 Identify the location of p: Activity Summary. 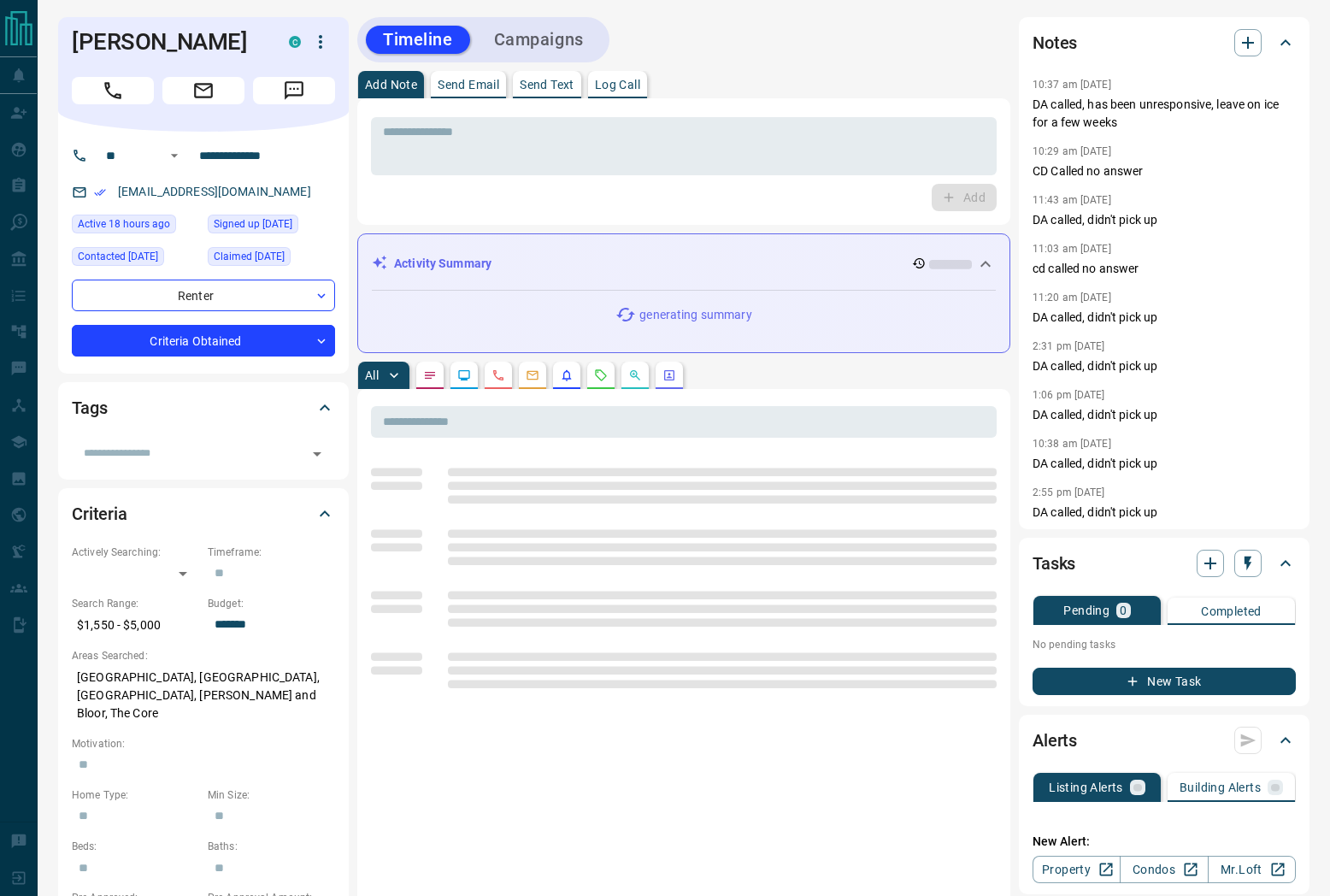
(443, 263).